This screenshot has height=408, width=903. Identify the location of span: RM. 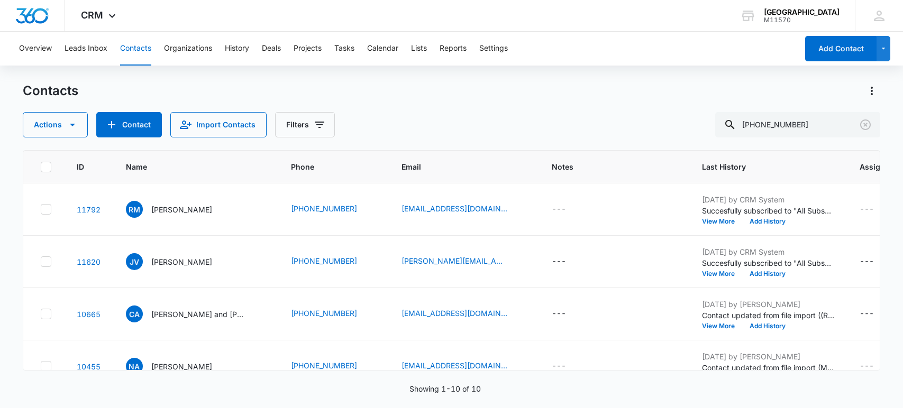
(134, 210).